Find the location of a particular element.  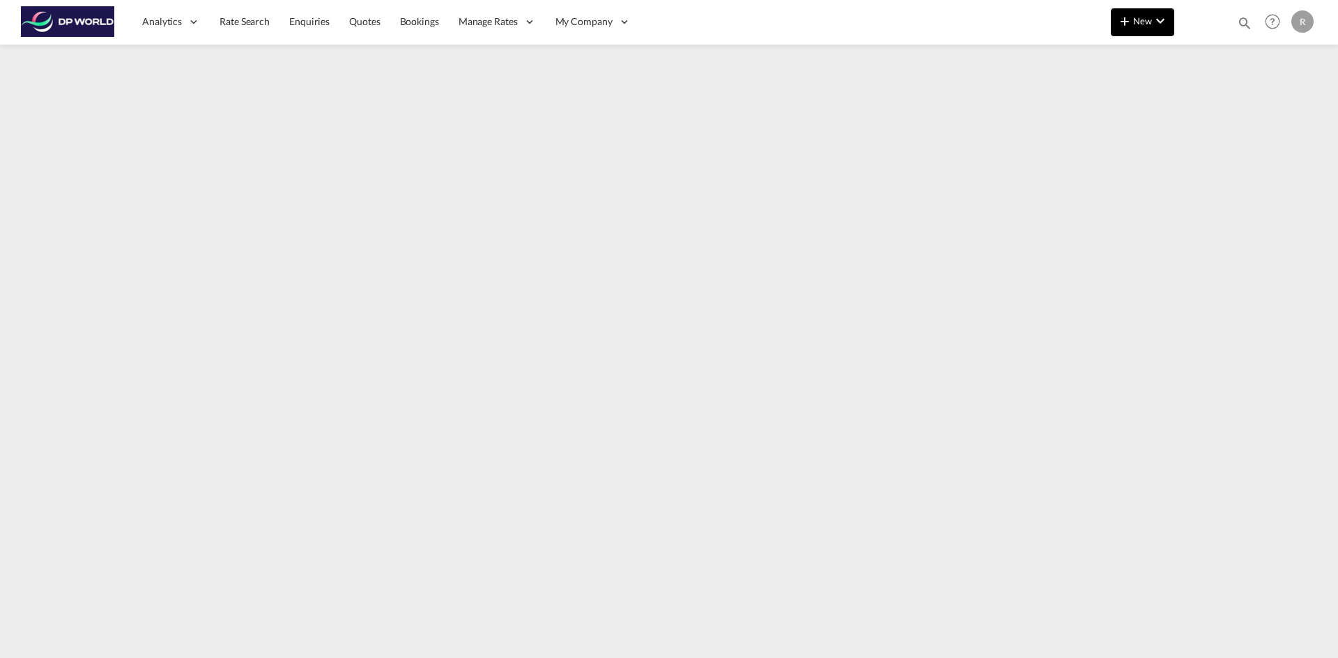

div: Help is located at coordinates (1276, 22).